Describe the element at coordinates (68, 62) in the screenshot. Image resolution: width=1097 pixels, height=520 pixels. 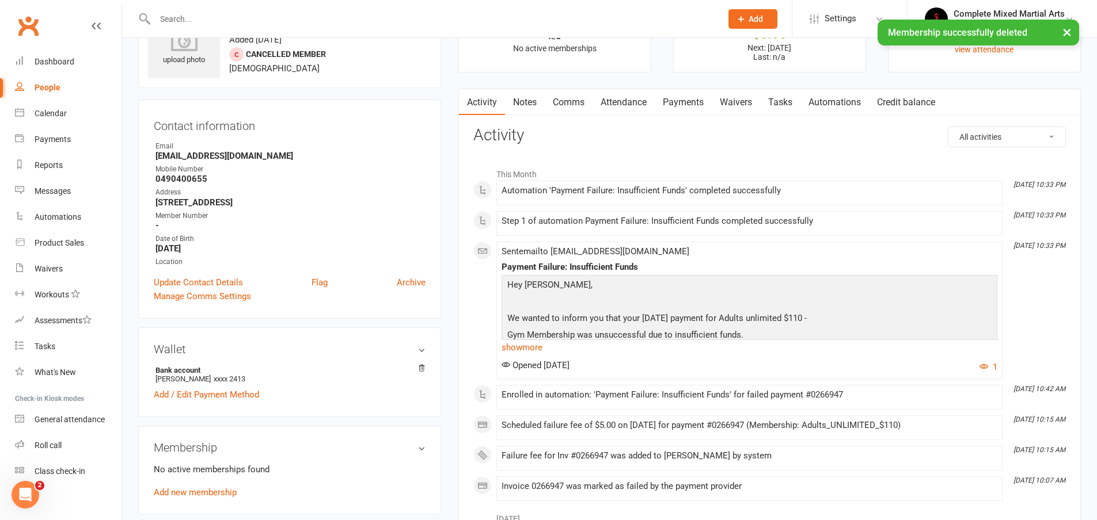
I see `a: Dashboard` at that location.